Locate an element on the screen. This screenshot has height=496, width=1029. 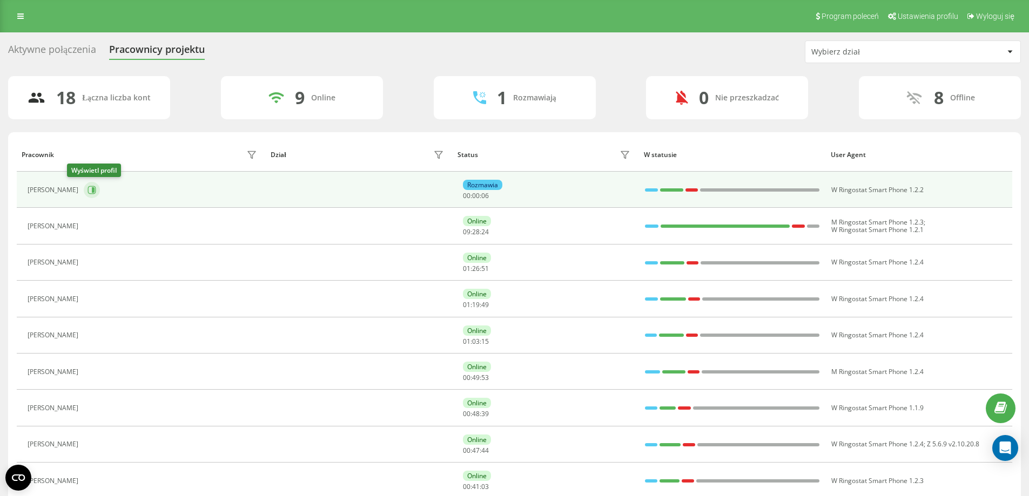
div: Rozmawia is located at coordinates (482, 185).